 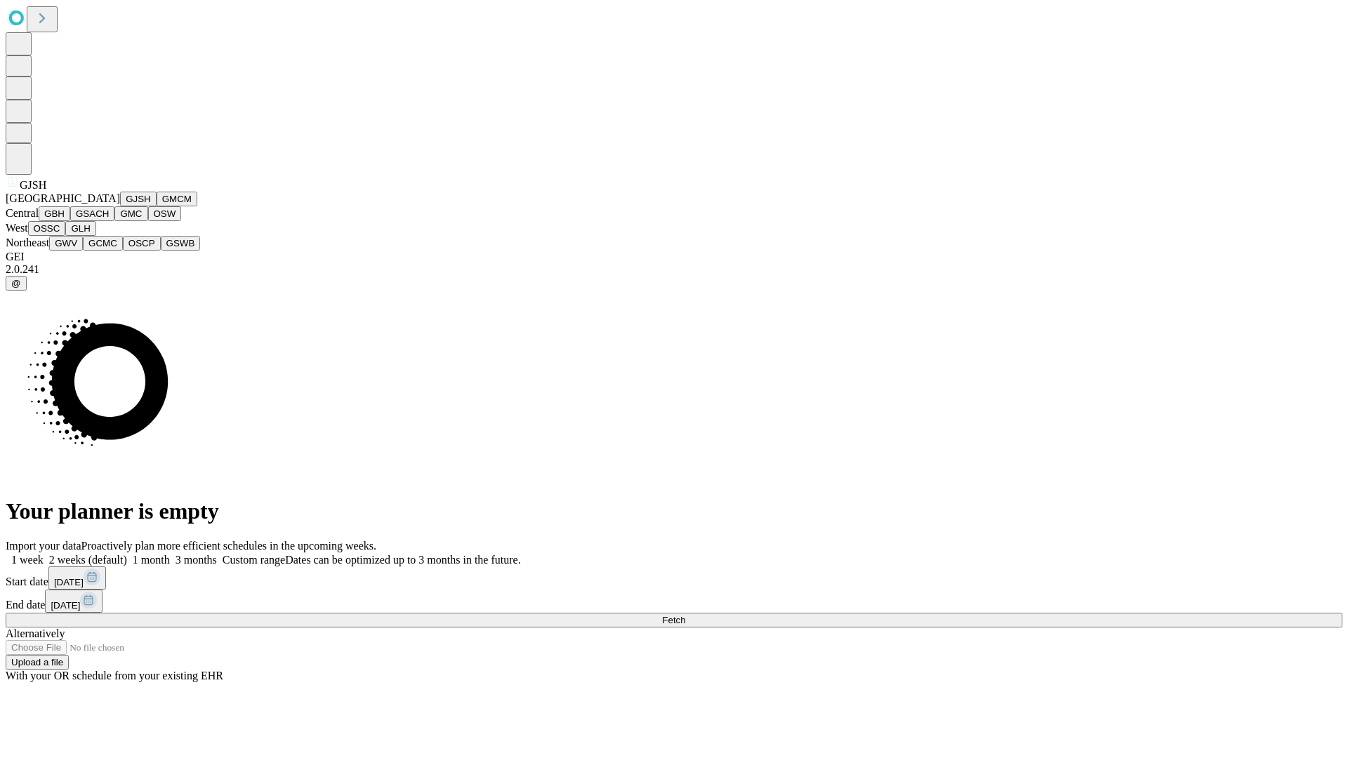 What do you see at coordinates (196, 559) in the screenshot?
I see `span: 3 months` at bounding box center [196, 559].